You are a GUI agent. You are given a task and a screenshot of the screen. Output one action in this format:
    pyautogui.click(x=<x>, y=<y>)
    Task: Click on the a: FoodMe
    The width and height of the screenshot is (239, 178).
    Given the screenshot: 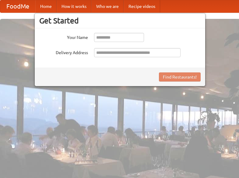 What is the action you would take?
    pyautogui.click(x=18, y=6)
    